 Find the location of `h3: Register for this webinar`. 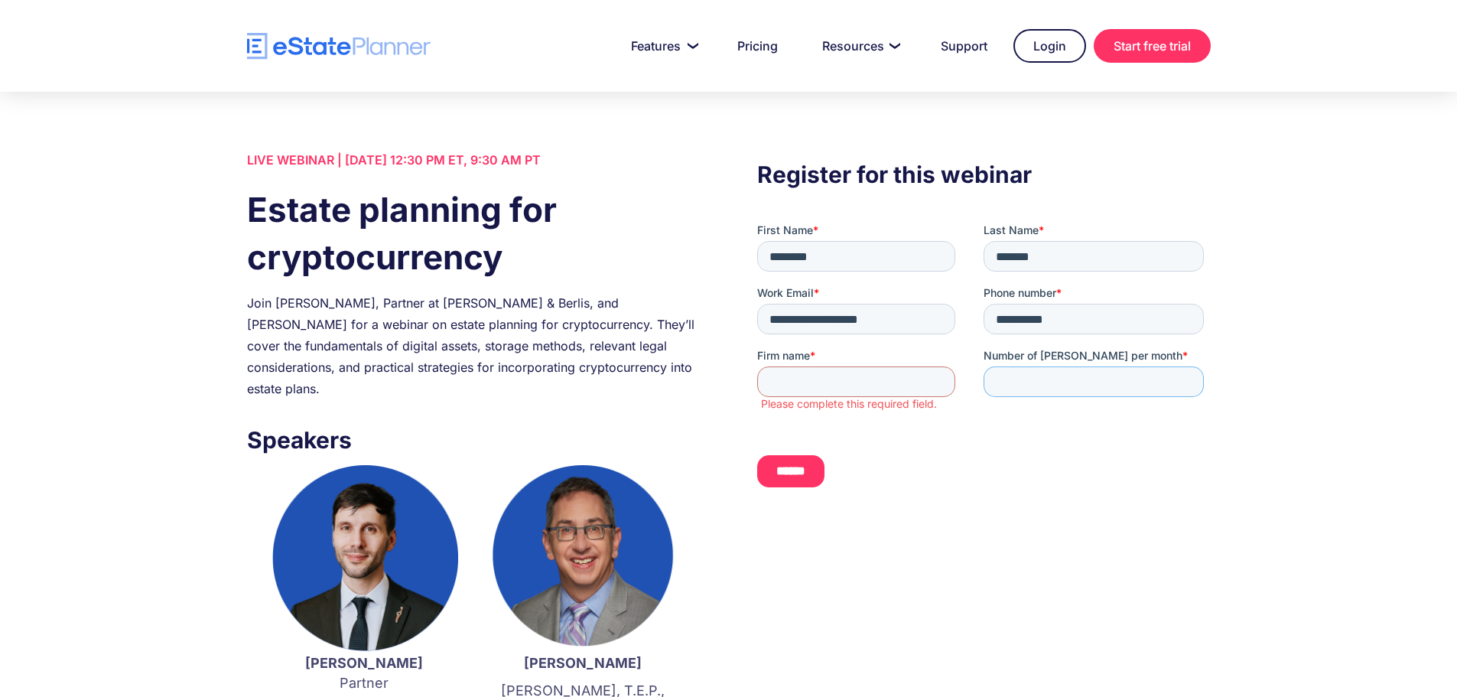

h3: Register for this webinar is located at coordinates (984, 174).